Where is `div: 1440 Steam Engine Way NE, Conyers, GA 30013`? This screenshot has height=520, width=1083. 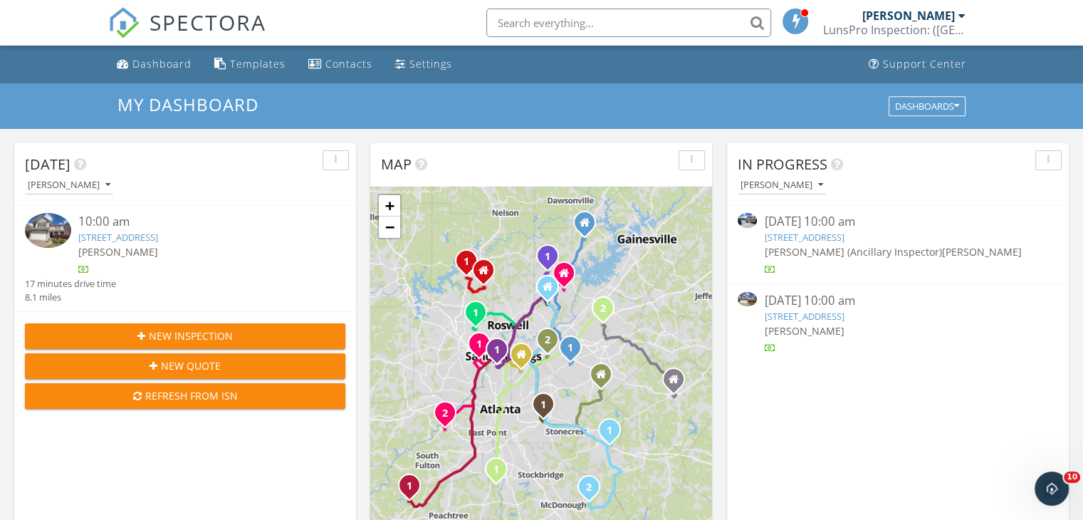 div: 1440 Steam Engine Way NE, Conyers, GA 30013 is located at coordinates (614, 434).